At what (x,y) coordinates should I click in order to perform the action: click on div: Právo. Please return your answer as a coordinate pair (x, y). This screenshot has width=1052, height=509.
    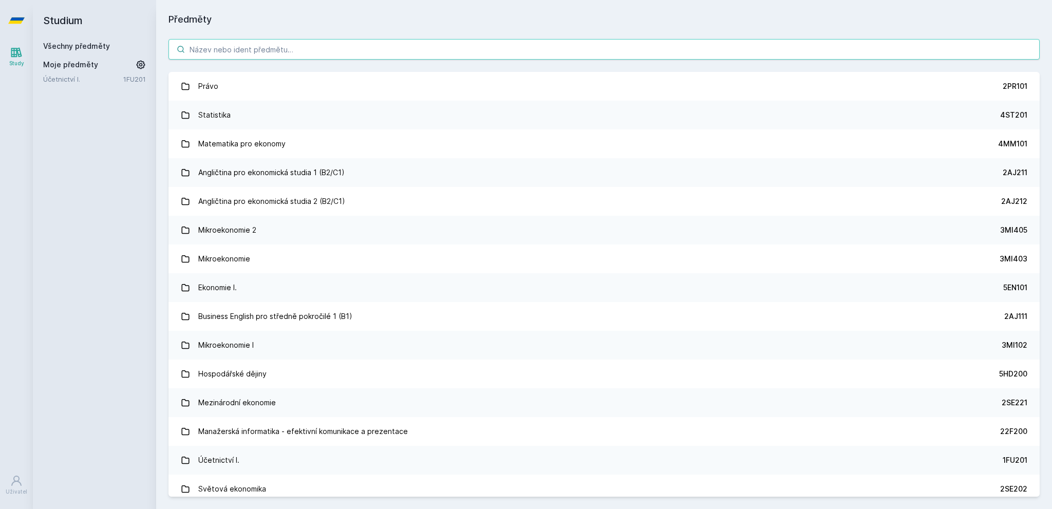
    Looking at the image, I should click on (208, 86).